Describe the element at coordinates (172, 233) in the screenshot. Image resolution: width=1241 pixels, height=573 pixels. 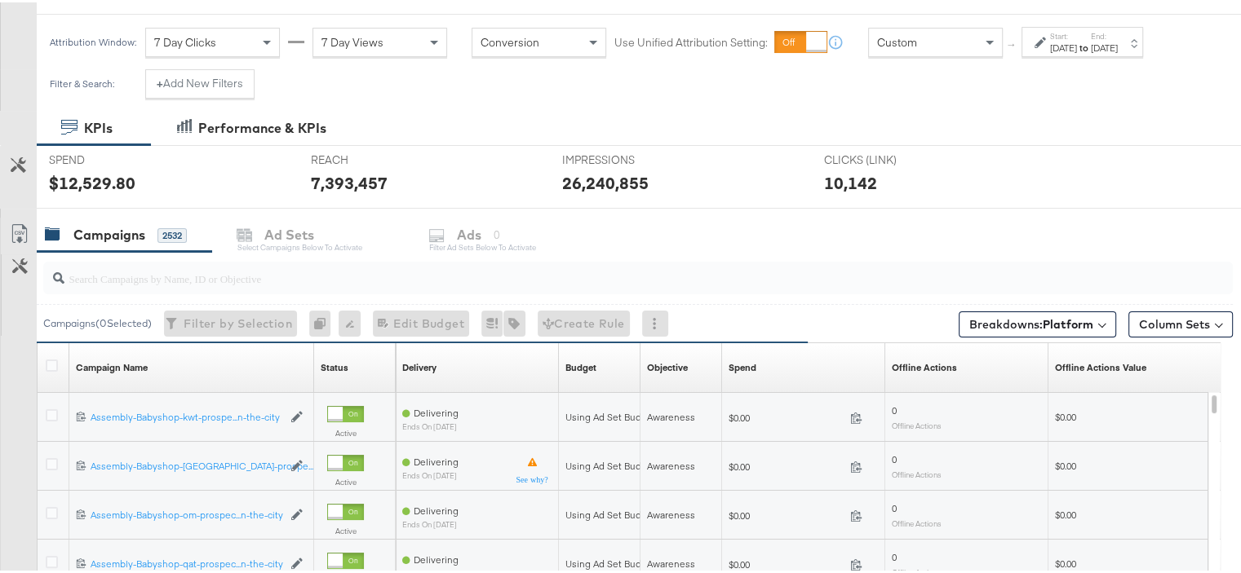
I see `div: 2532` at that location.